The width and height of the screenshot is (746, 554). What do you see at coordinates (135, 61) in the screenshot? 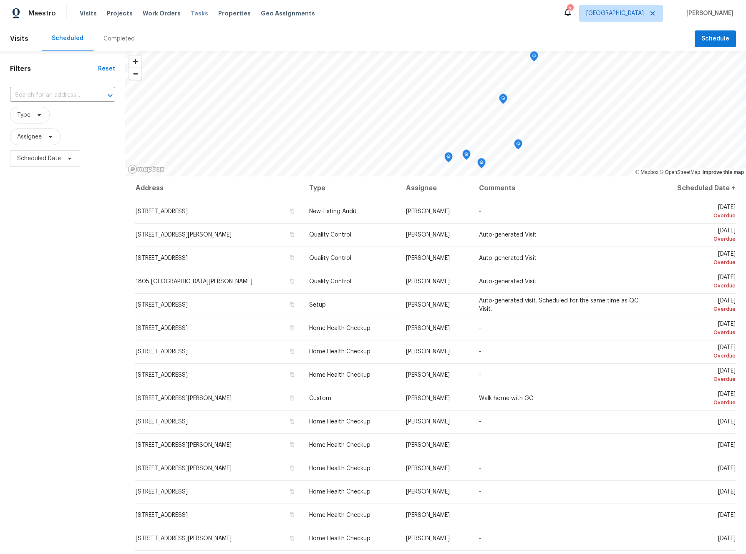
I see `button: Zoom in` at bounding box center [135, 61].